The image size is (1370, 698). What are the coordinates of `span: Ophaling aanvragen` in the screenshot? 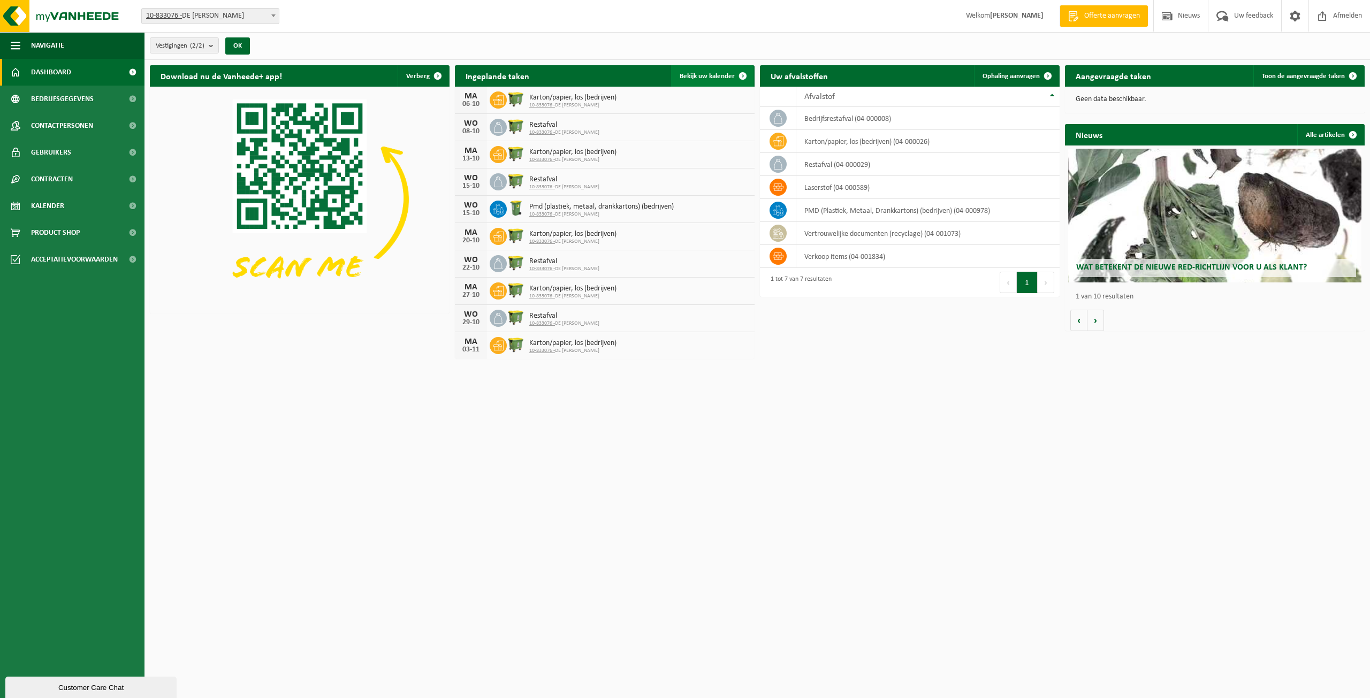 It's located at (1011, 76).